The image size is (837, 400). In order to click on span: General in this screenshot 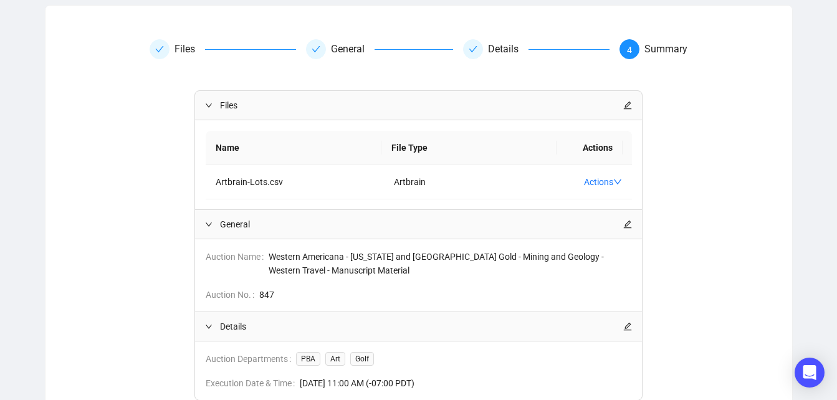, I will do `click(421, 224)`.